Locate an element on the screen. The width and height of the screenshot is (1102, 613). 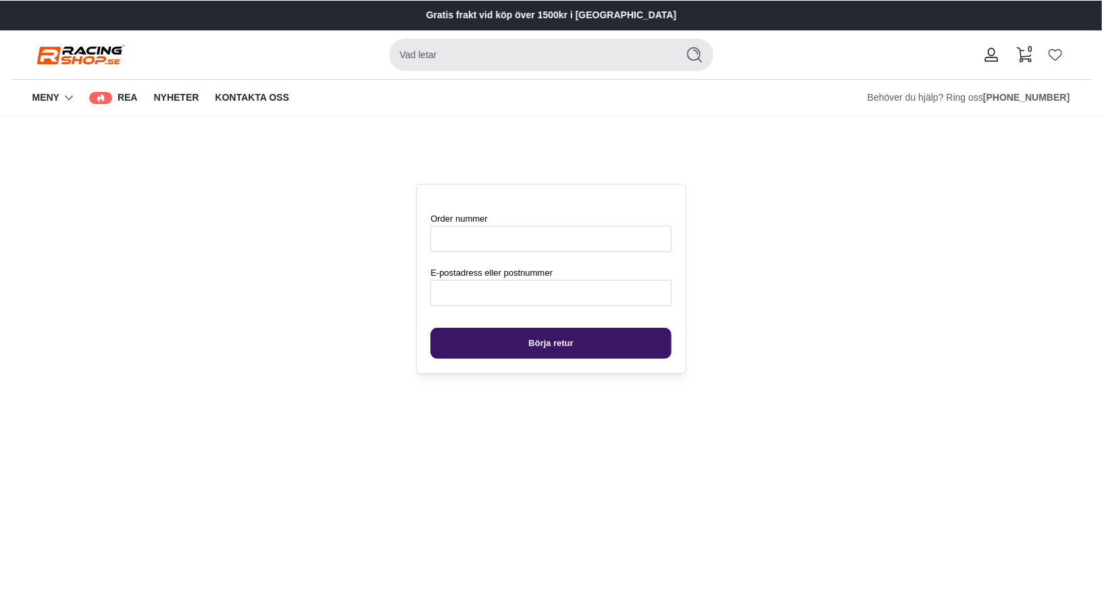
a: Meny is located at coordinates (46, 98).